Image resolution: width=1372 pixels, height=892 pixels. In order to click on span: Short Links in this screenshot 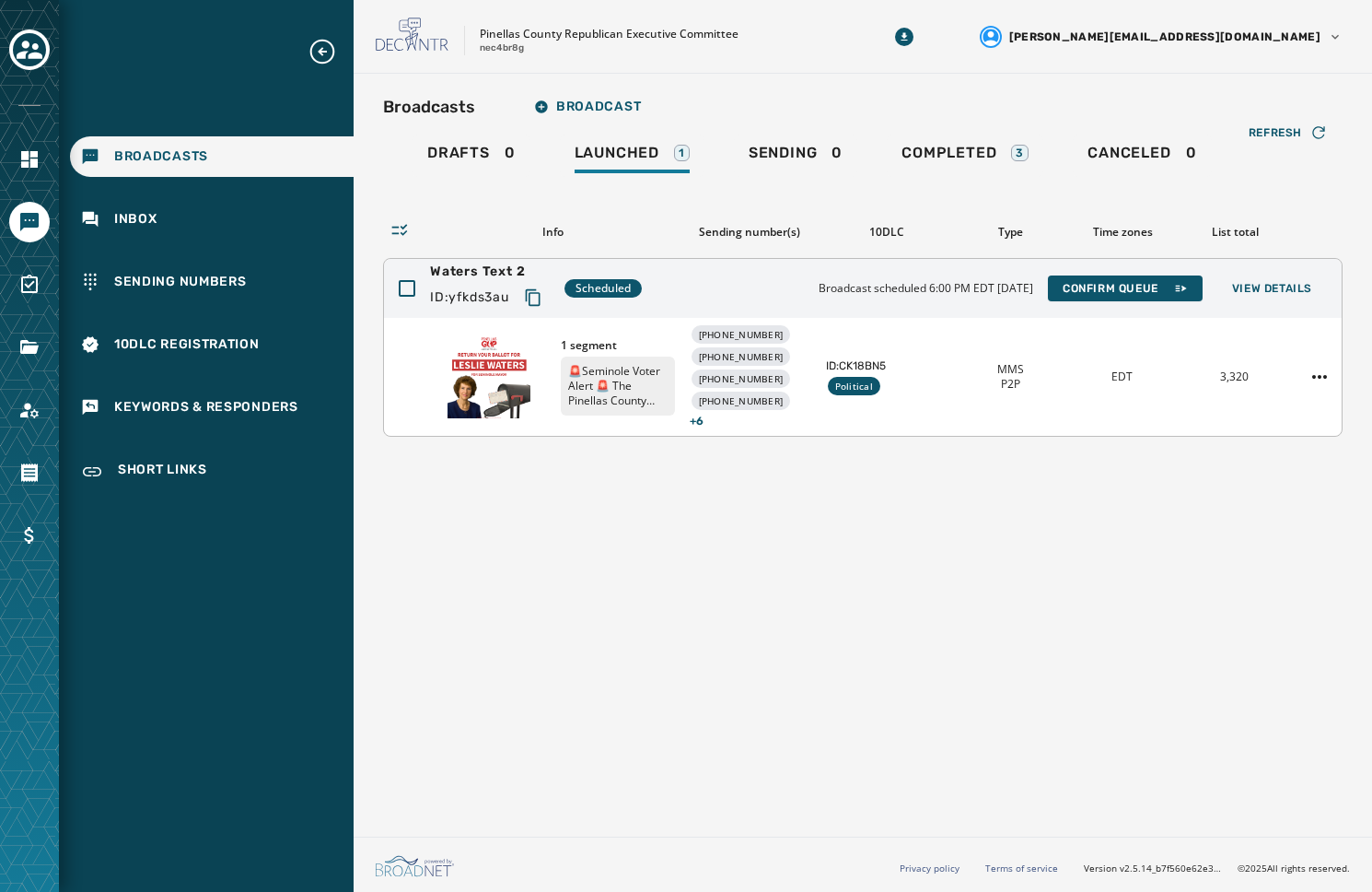, I will do `click(162, 472)`.